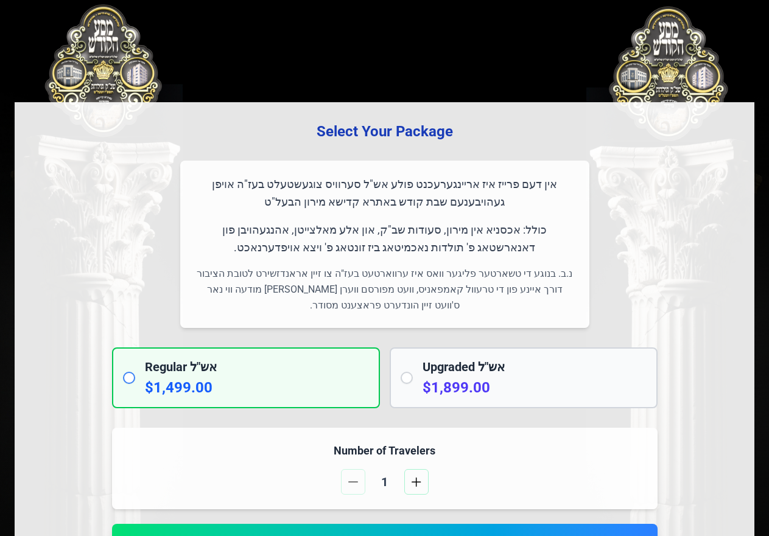 The image size is (769, 536). I want to click on h3: Select Your Package, so click(384, 131).